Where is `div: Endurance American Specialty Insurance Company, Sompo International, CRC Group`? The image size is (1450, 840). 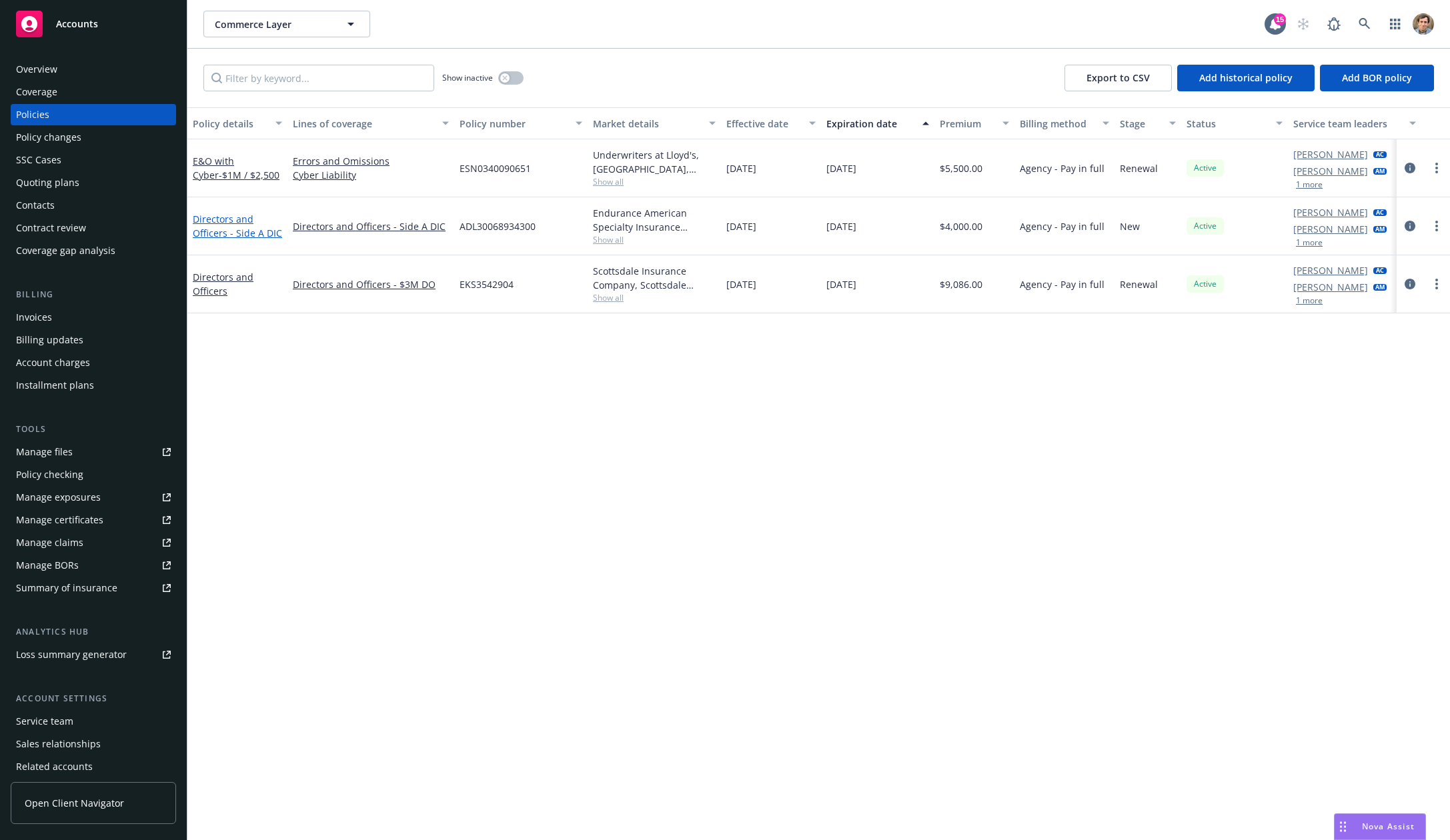 div: Endurance American Specialty Insurance Company, Sompo International, CRC Group is located at coordinates (655, 220).